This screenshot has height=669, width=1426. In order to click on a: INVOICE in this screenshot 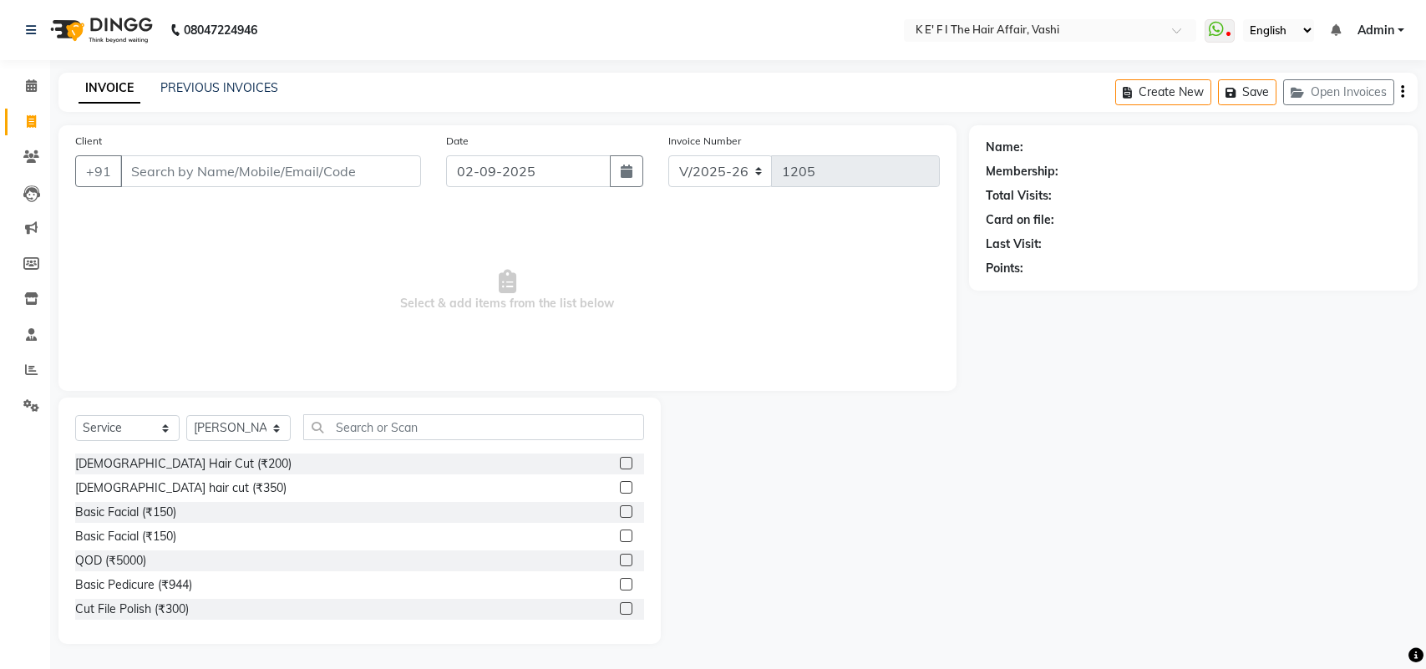, I will do `click(109, 89)`.